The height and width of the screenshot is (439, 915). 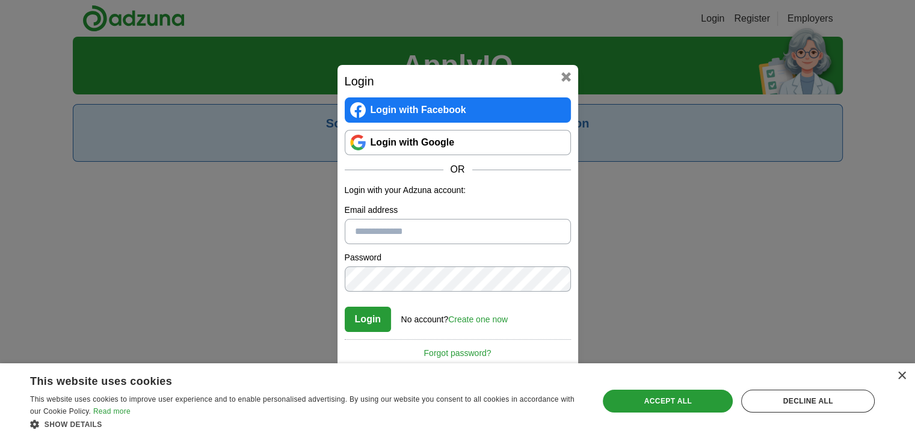 What do you see at coordinates (305, 424) in the screenshot?
I see `div: Show details` at bounding box center [305, 424].